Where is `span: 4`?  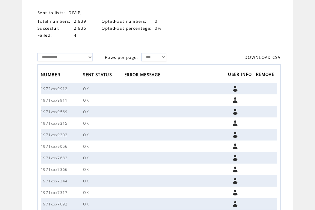 span: 4 is located at coordinates (75, 35).